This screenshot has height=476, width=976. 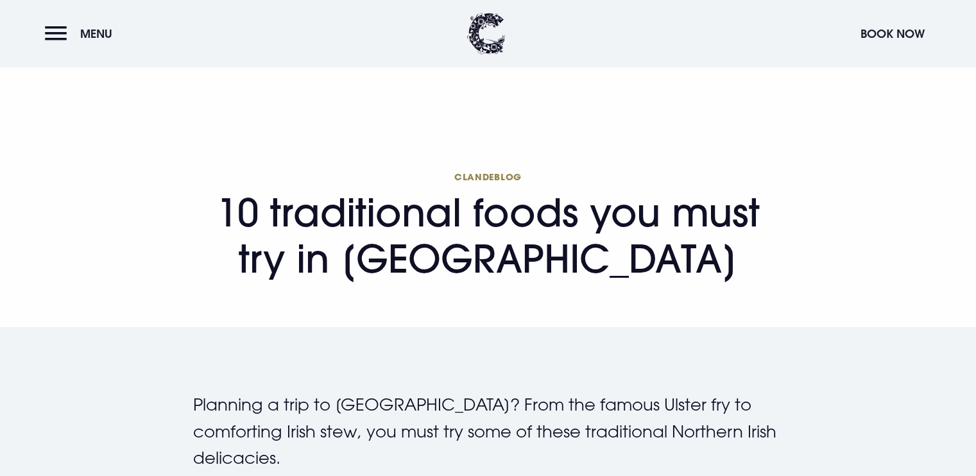 What do you see at coordinates (488, 177) in the screenshot?
I see `span: Clandeblog` at bounding box center [488, 177].